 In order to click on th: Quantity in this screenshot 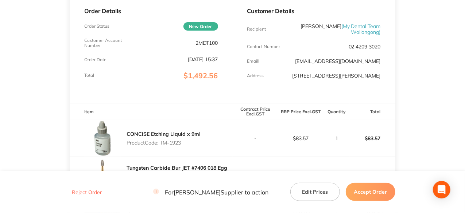, I will do `click(336, 112)`.